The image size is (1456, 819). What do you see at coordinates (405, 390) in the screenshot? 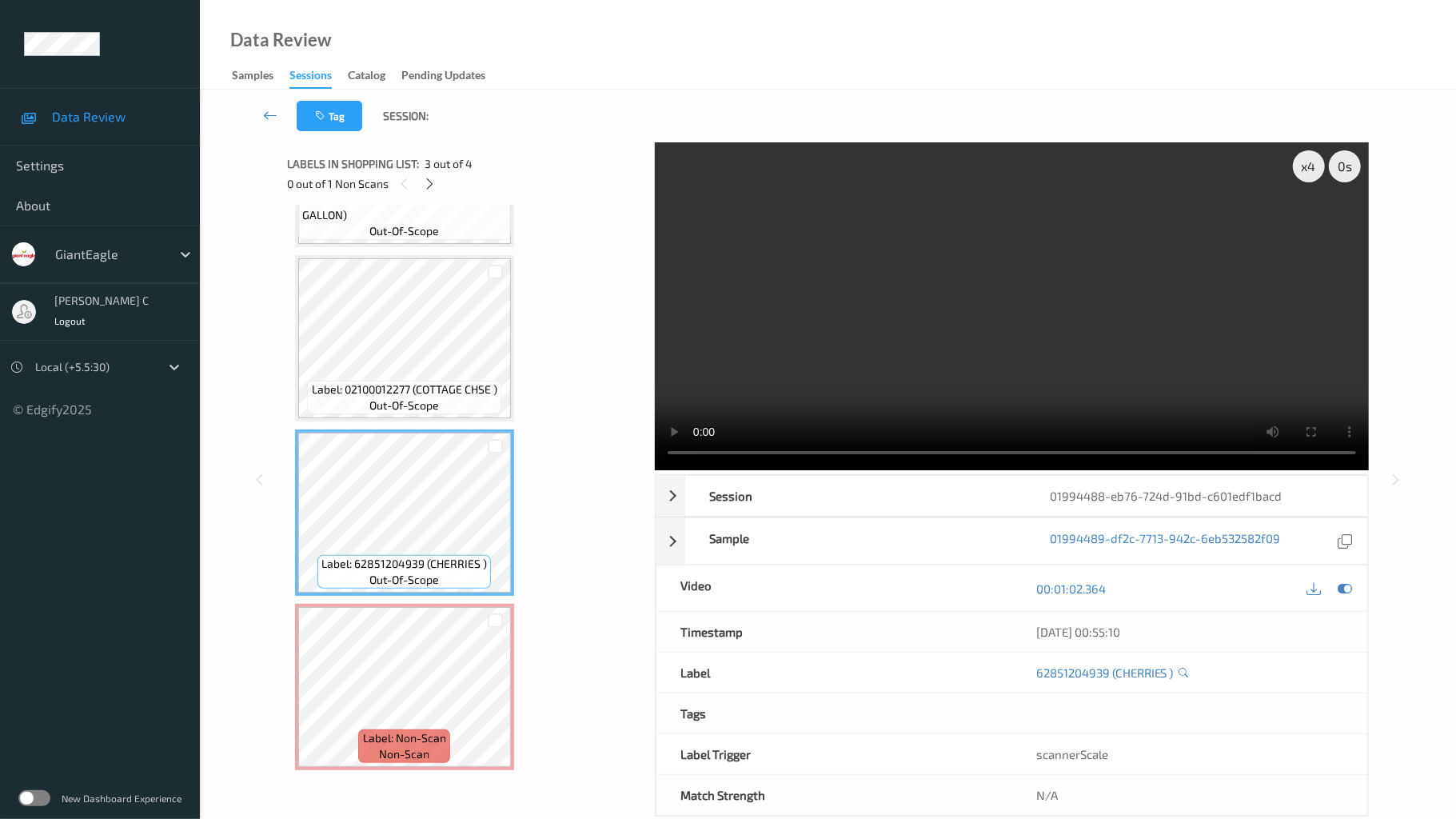
I see `span: Label: 02100012277 (COTTAGE CHSE )` at bounding box center [405, 390].